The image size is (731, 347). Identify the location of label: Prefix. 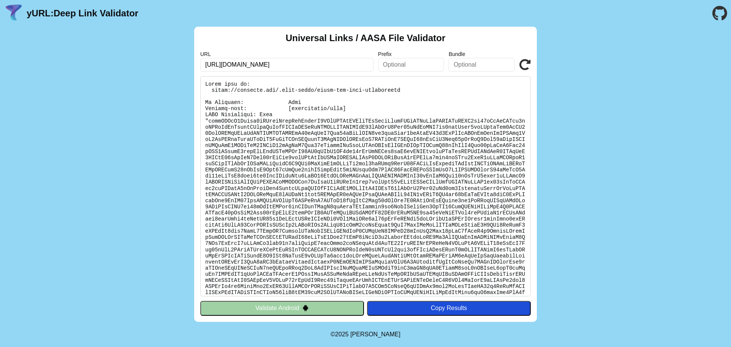
(411, 54).